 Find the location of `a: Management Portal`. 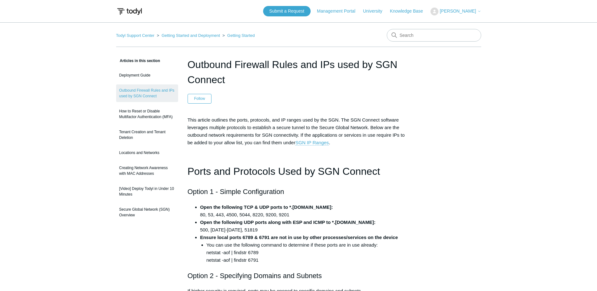

a: Management Portal is located at coordinates (339, 11).